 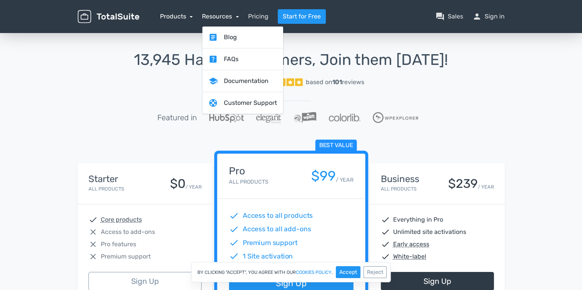 What do you see at coordinates (430, 232) in the screenshot?
I see `span: Unlimited site activations` at bounding box center [430, 232].